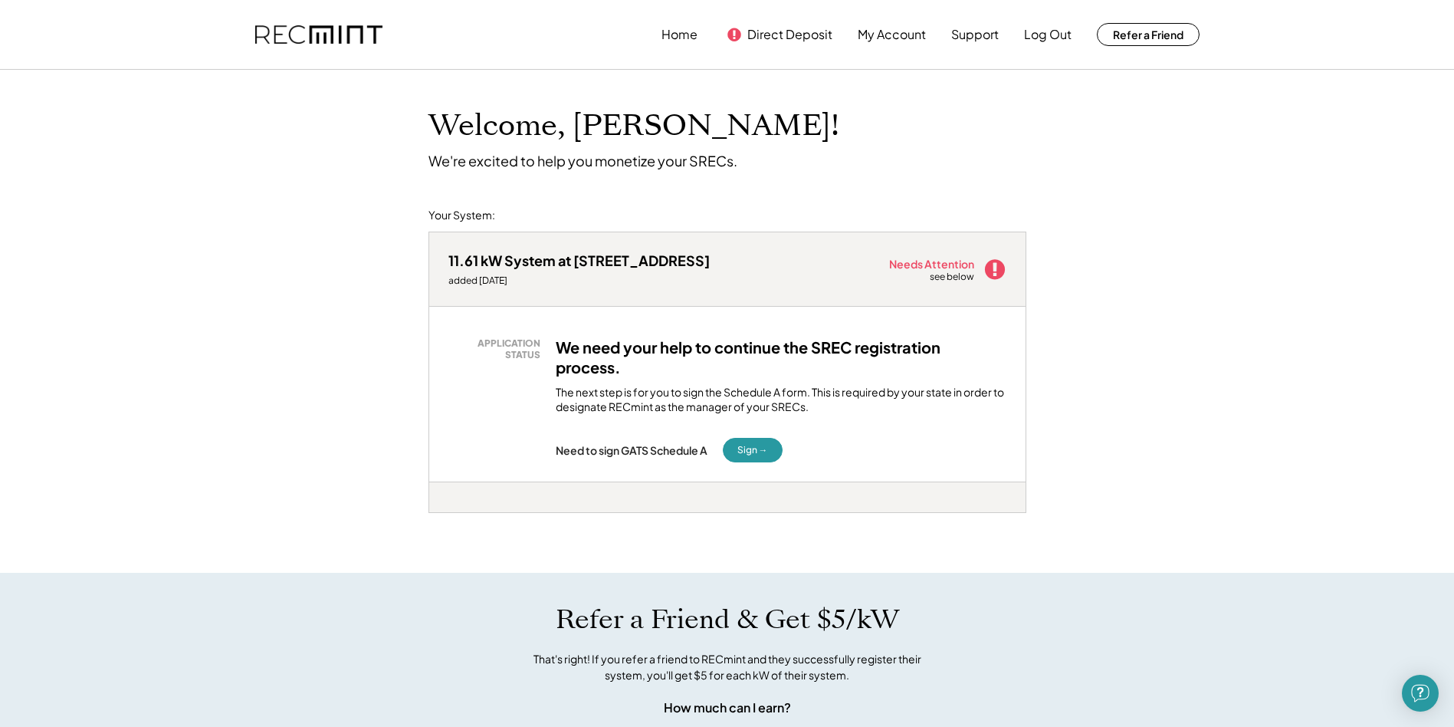 The width and height of the screenshot is (1454, 727). I want to click on div: Needs Attention, so click(932, 264).